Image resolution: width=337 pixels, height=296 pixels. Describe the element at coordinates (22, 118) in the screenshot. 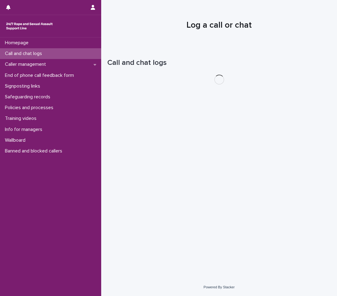

I see `p: Training videos` at that location.